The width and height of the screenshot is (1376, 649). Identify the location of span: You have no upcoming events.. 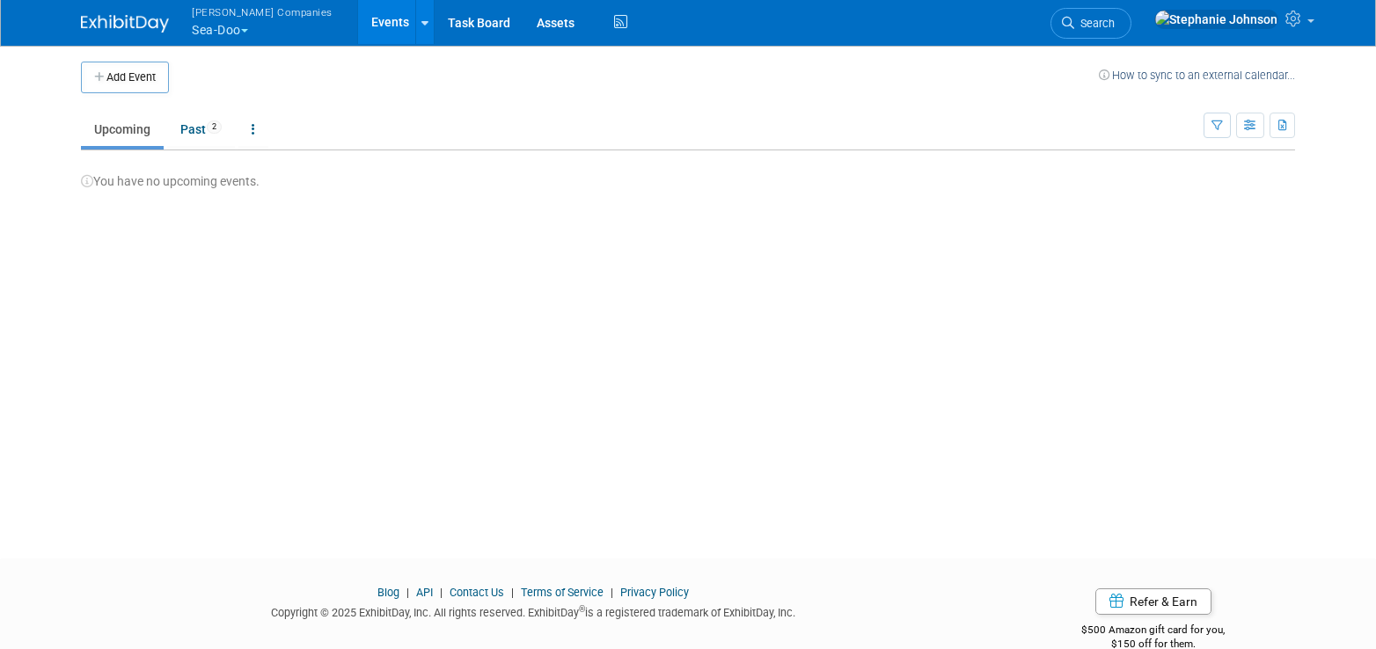
(170, 181).